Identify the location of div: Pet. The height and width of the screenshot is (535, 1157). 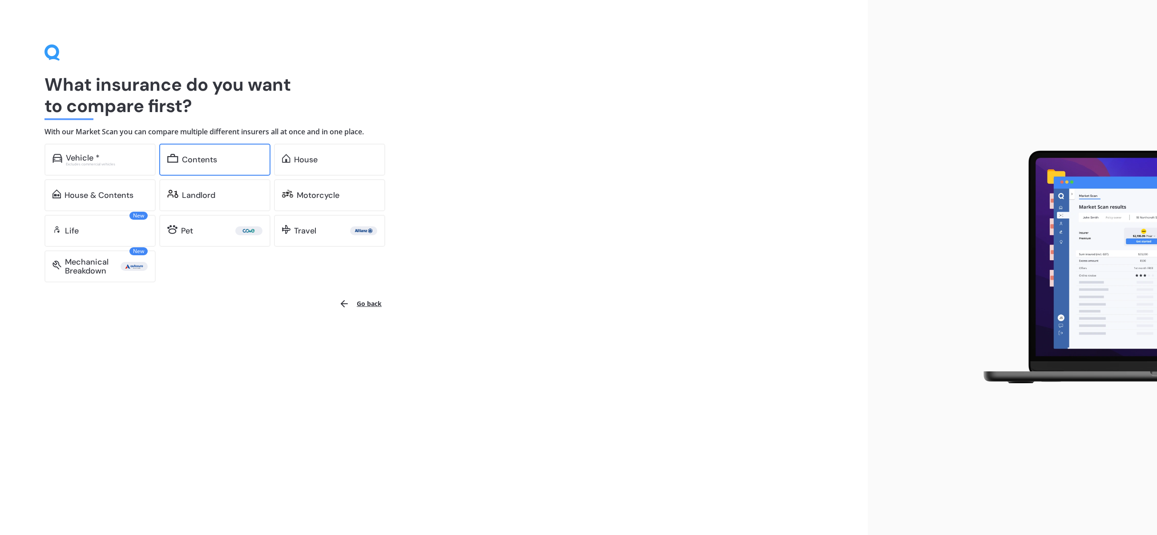
(187, 231).